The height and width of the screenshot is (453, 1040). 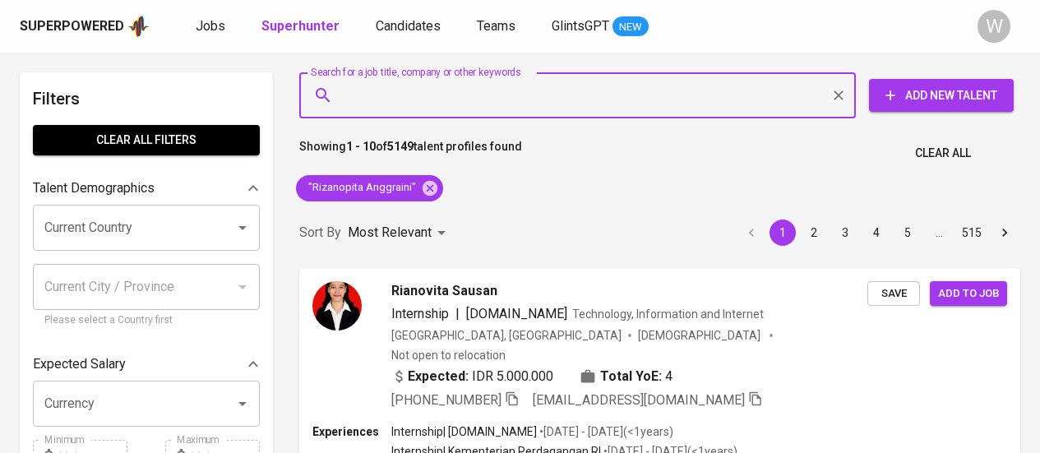 What do you see at coordinates (814, 233) in the screenshot?
I see `button: Go to page 2` at bounding box center [814, 233].